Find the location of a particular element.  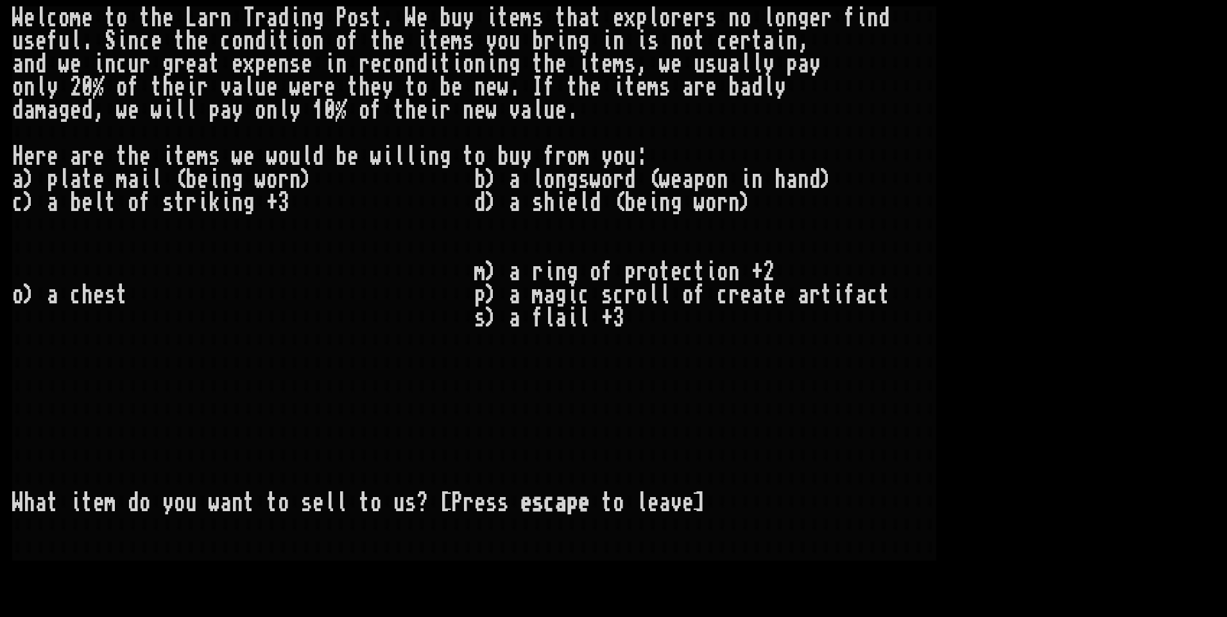

div: a is located at coordinates (584, 18).